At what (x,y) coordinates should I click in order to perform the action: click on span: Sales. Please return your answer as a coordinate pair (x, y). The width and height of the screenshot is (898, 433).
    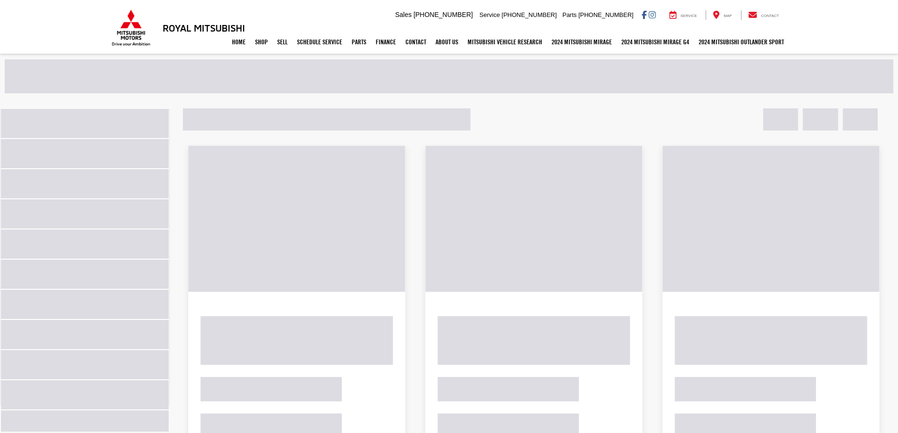
    Looking at the image, I should click on (403, 15).